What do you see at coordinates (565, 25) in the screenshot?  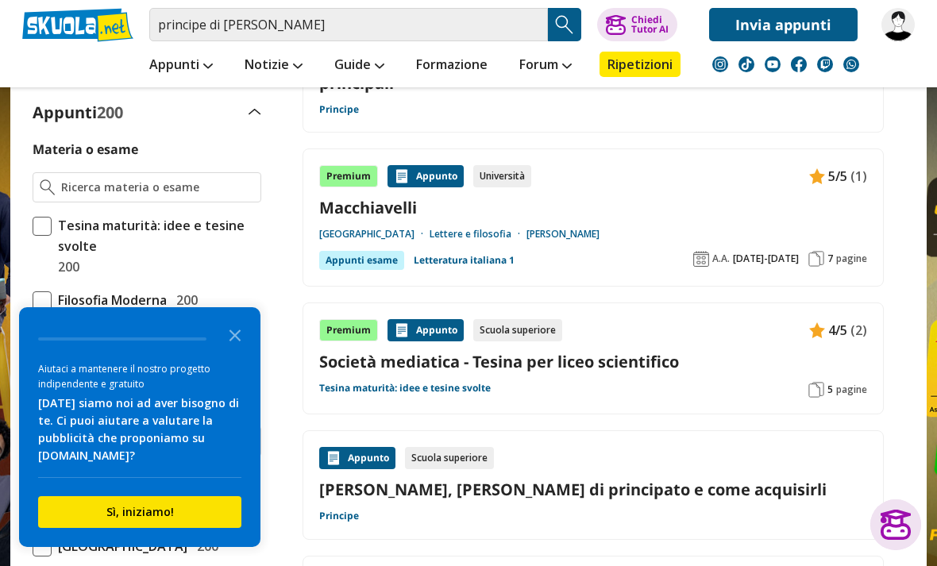 I see `button: Search Button` at bounding box center [565, 25].